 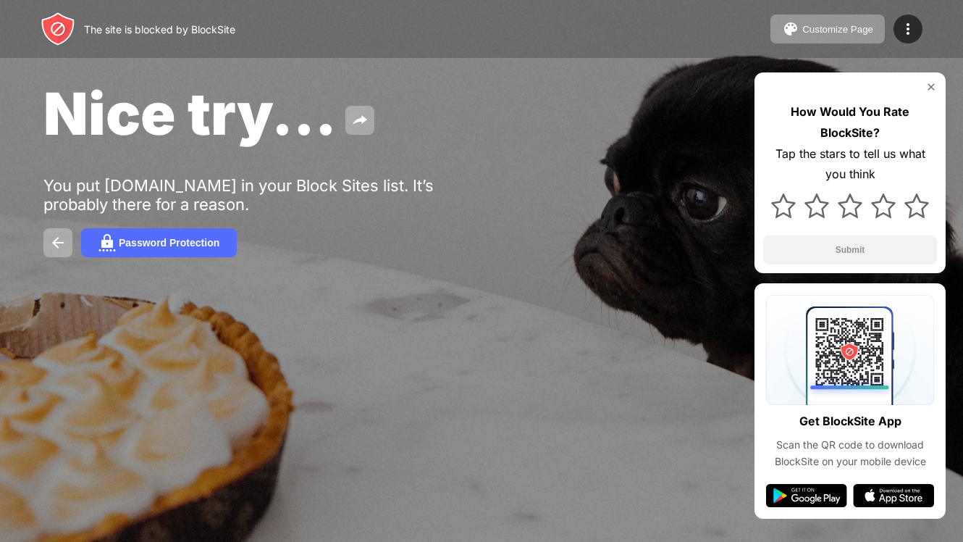 What do you see at coordinates (931, 87) in the screenshot?
I see `img: rate-us-close.svg` at bounding box center [931, 87].